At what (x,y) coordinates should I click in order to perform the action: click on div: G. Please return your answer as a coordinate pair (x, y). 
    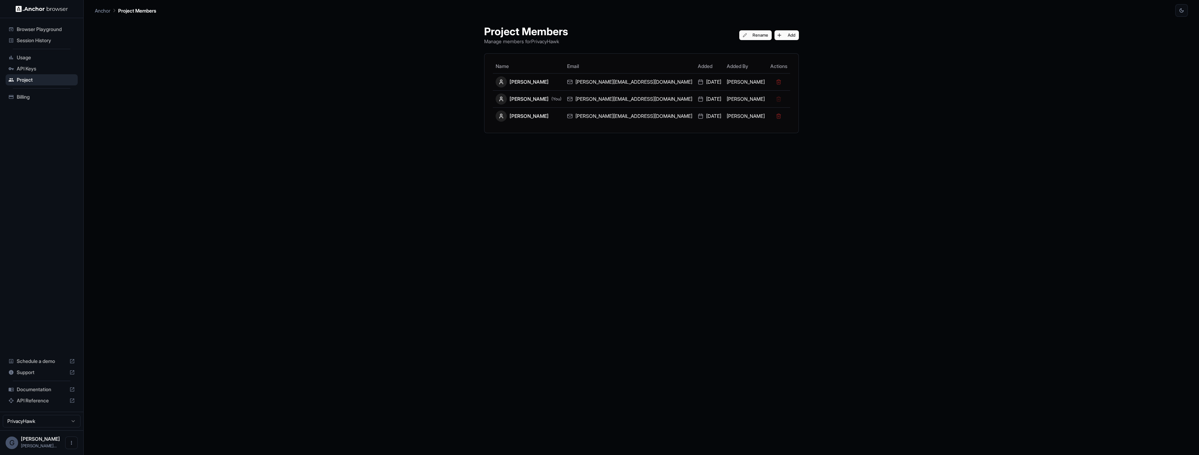
    Looking at the image, I should click on (12, 443).